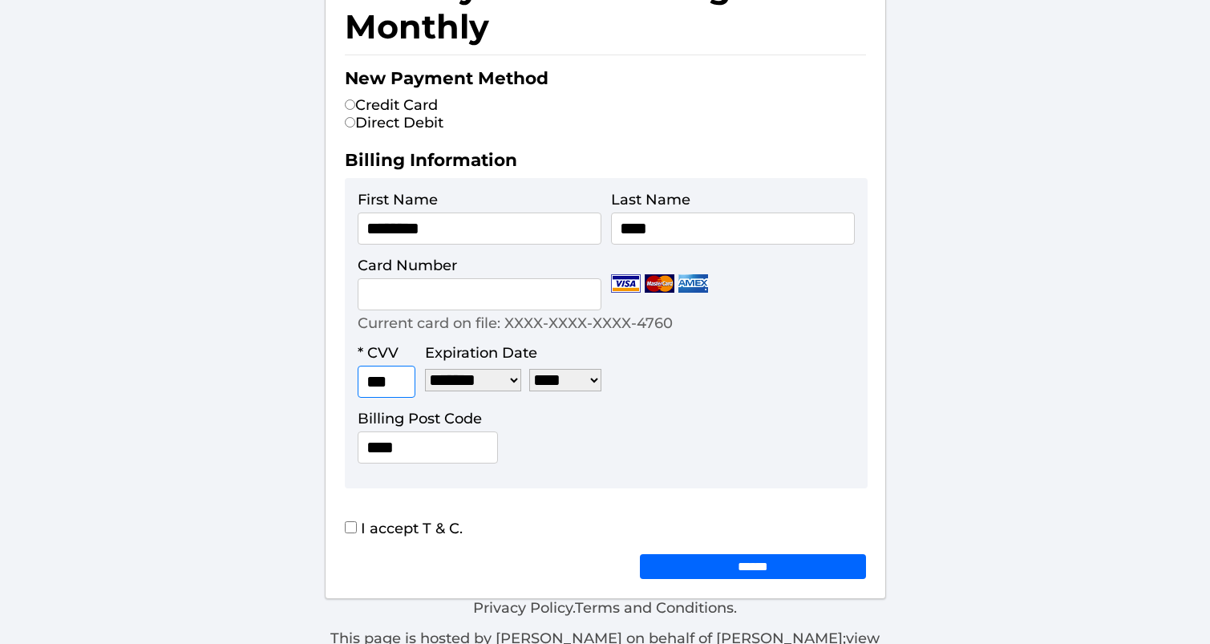  Describe the element at coordinates (650, 200) in the screenshot. I see `label: Last Name` at that location.